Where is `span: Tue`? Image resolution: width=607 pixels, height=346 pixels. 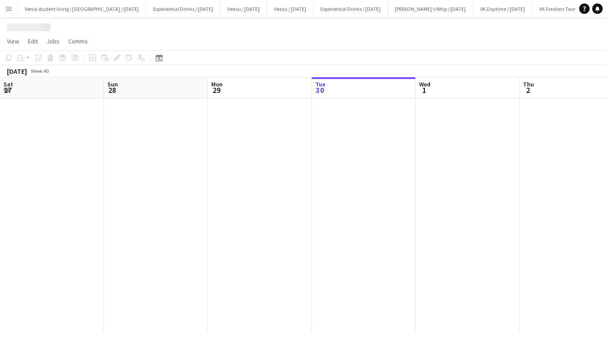
span: Tue is located at coordinates (320, 84).